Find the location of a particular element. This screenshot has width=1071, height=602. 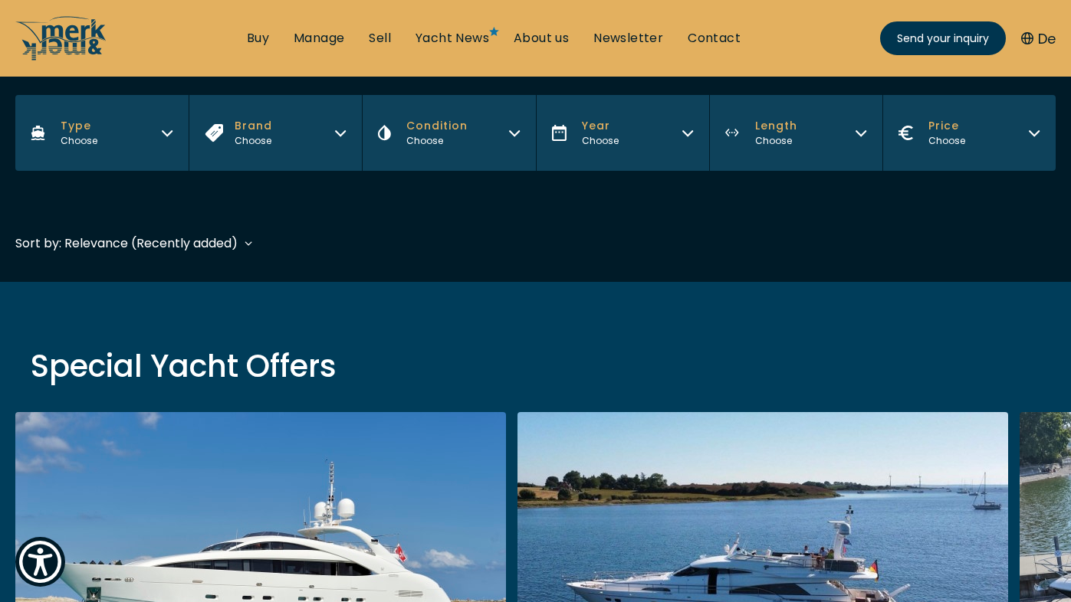

button: Year is located at coordinates (622, 133).